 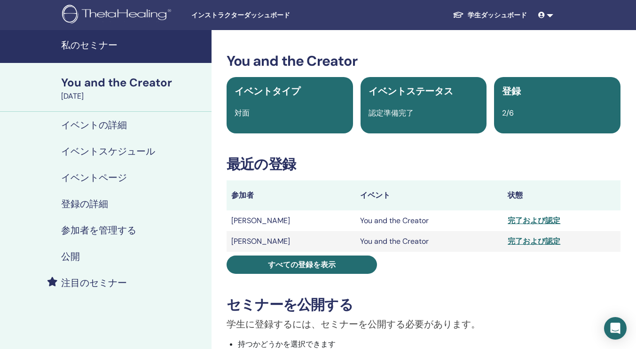 What do you see at coordinates (490, 15) in the screenshot?
I see `a: 学生ダッシュボード` at bounding box center [490, 15].